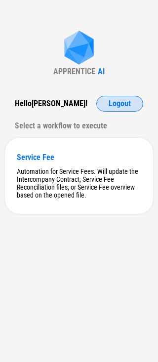  I want to click on span: Logout, so click(119, 104).